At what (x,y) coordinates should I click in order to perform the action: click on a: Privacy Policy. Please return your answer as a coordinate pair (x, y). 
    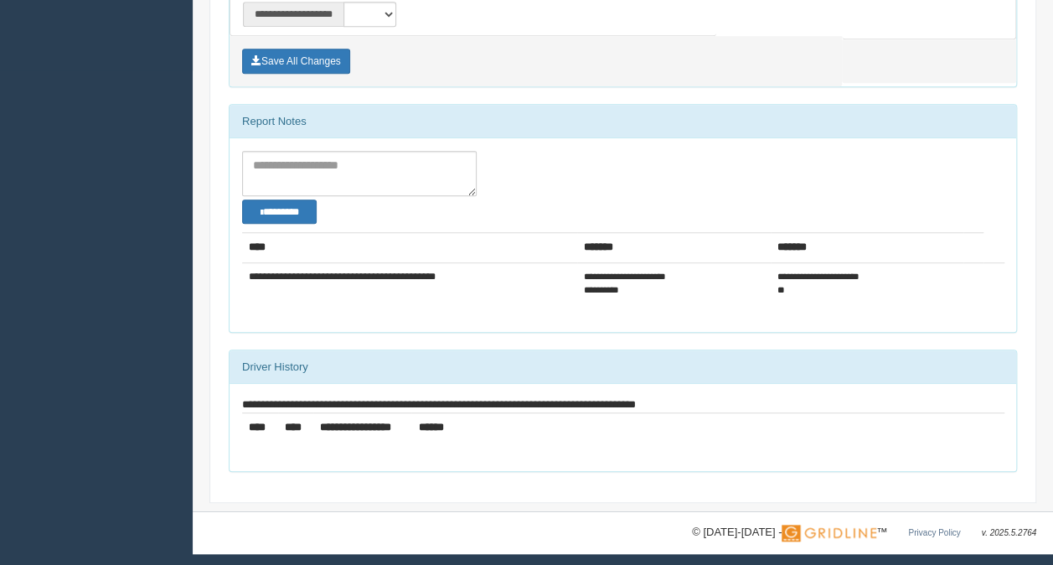
    Looking at the image, I should click on (934, 532).